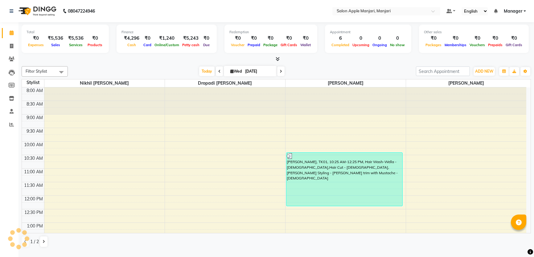 This screenshot has width=534, height=257. I want to click on span: Today, so click(207, 71).